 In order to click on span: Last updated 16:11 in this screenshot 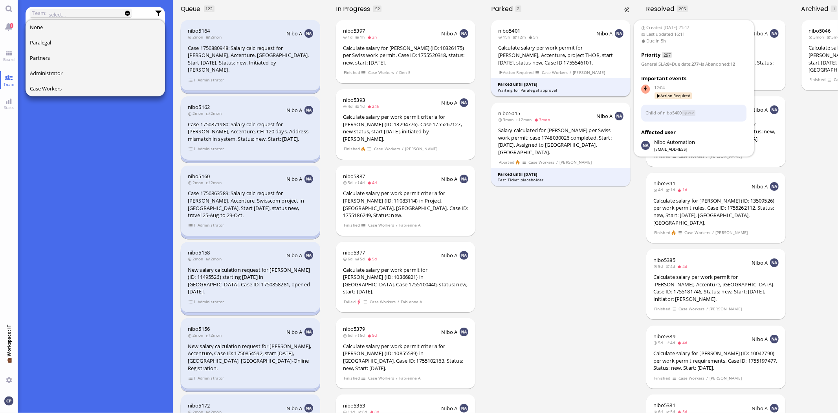, I will do `click(694, 34)`.